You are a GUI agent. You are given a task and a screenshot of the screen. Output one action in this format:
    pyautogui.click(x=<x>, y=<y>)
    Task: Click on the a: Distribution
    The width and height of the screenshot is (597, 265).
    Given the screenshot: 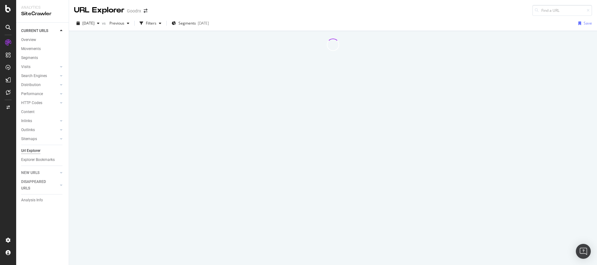 What is the action you would take?
    pyautogui.click(x=39, y=85)
    